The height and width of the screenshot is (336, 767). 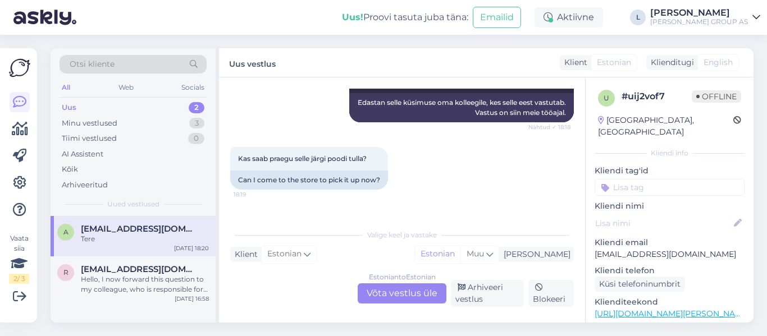 I want to click on span: Muu, so click(x=475, y=254).